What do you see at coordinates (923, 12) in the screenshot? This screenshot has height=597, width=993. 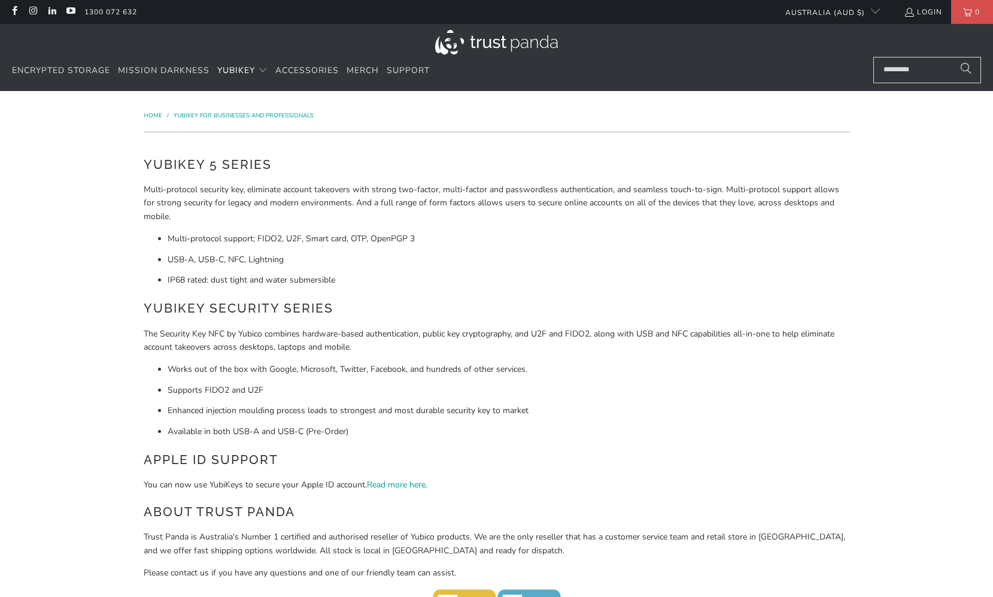 I see `a: Login` at bounding box center [923, 12].